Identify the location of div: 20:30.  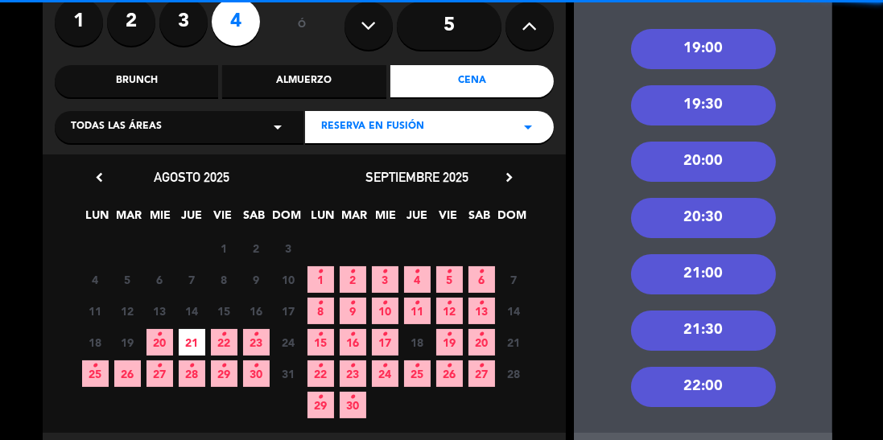
(704, 218).